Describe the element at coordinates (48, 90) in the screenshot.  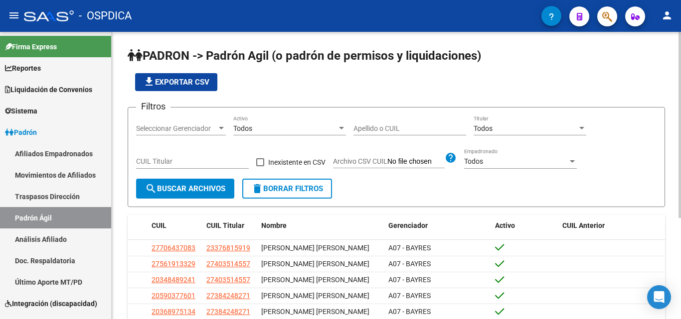
I see `span: Liquidación de Convenios` at that location.